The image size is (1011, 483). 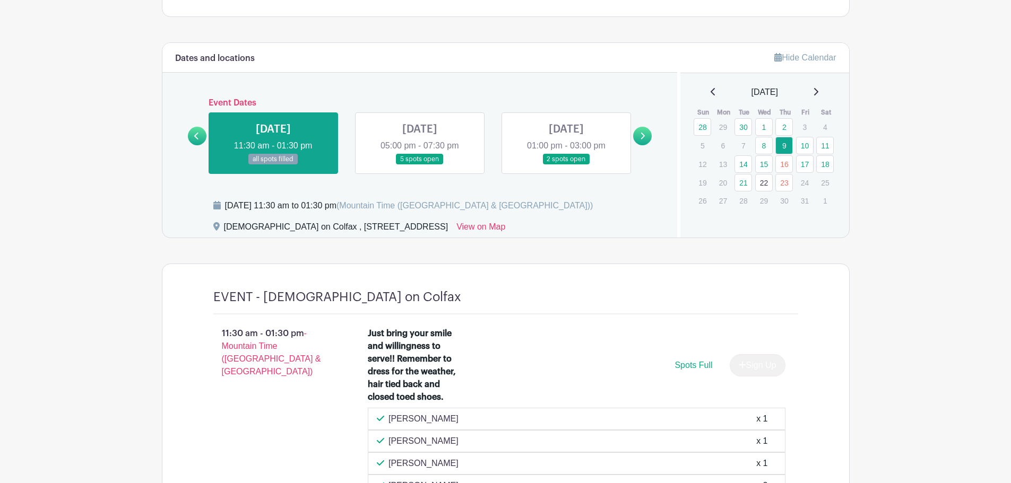 I want to click on a: 10, so click(x=804, y=145).